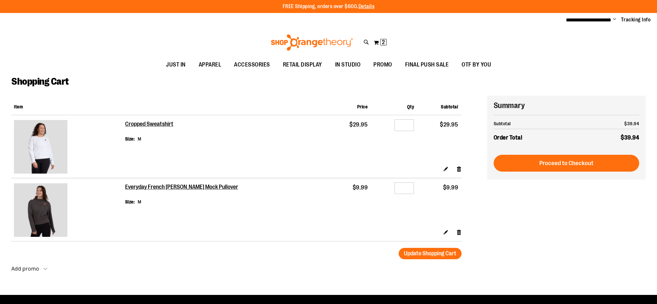 The width and height of the screenshot is (657, 304). I want to click on span: RETAIL DISPLAY, so click(303, 65).